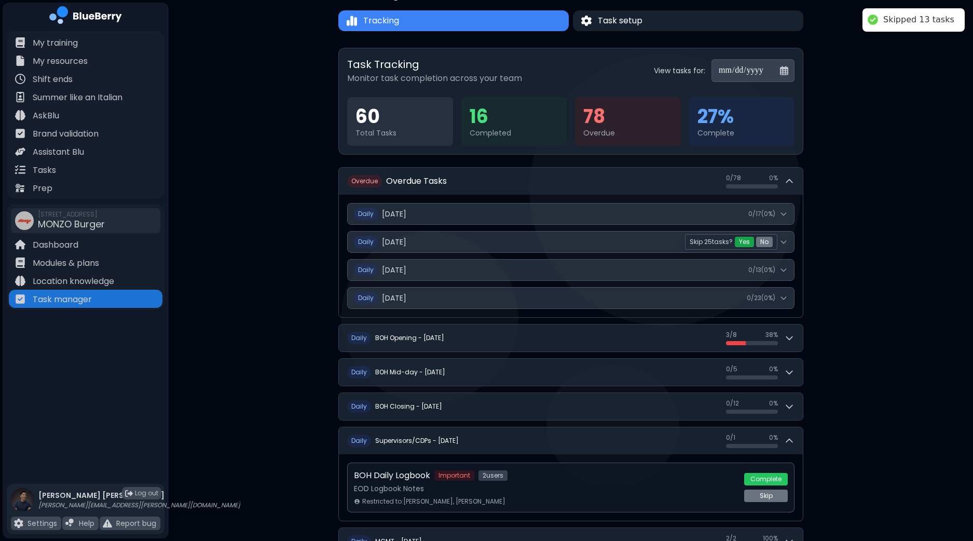 This screenshot has width=973, height=541. Describe the element at coordinates (679, 71) in the screenshot. I see `label: View tasks for:` at that location.